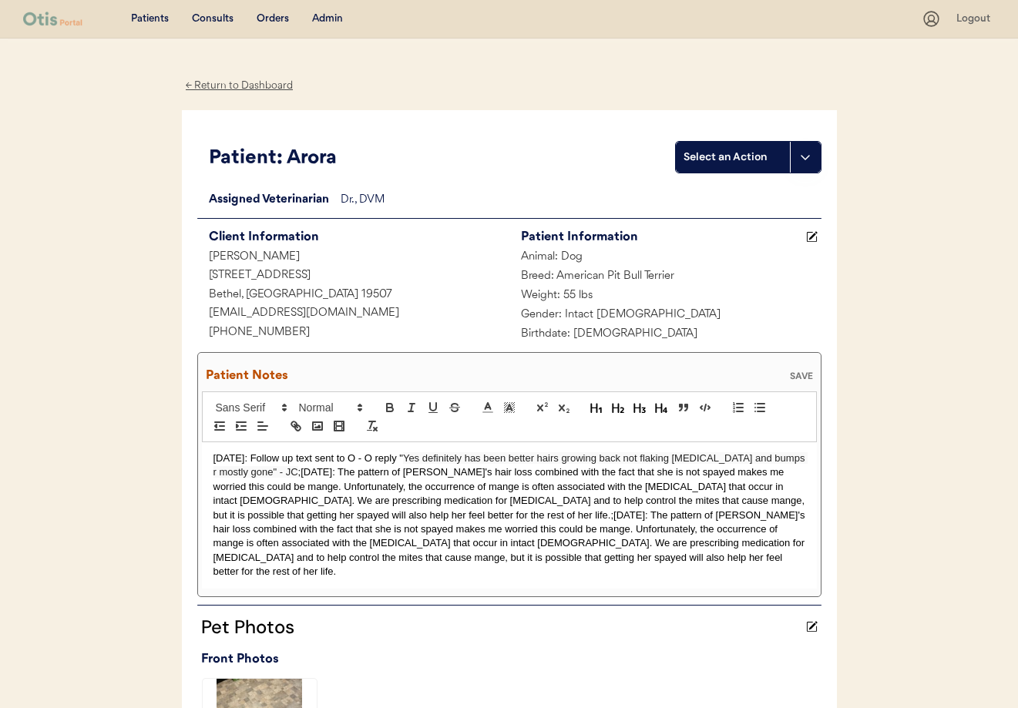  I want to click on div: Admin, so click(327, 19).